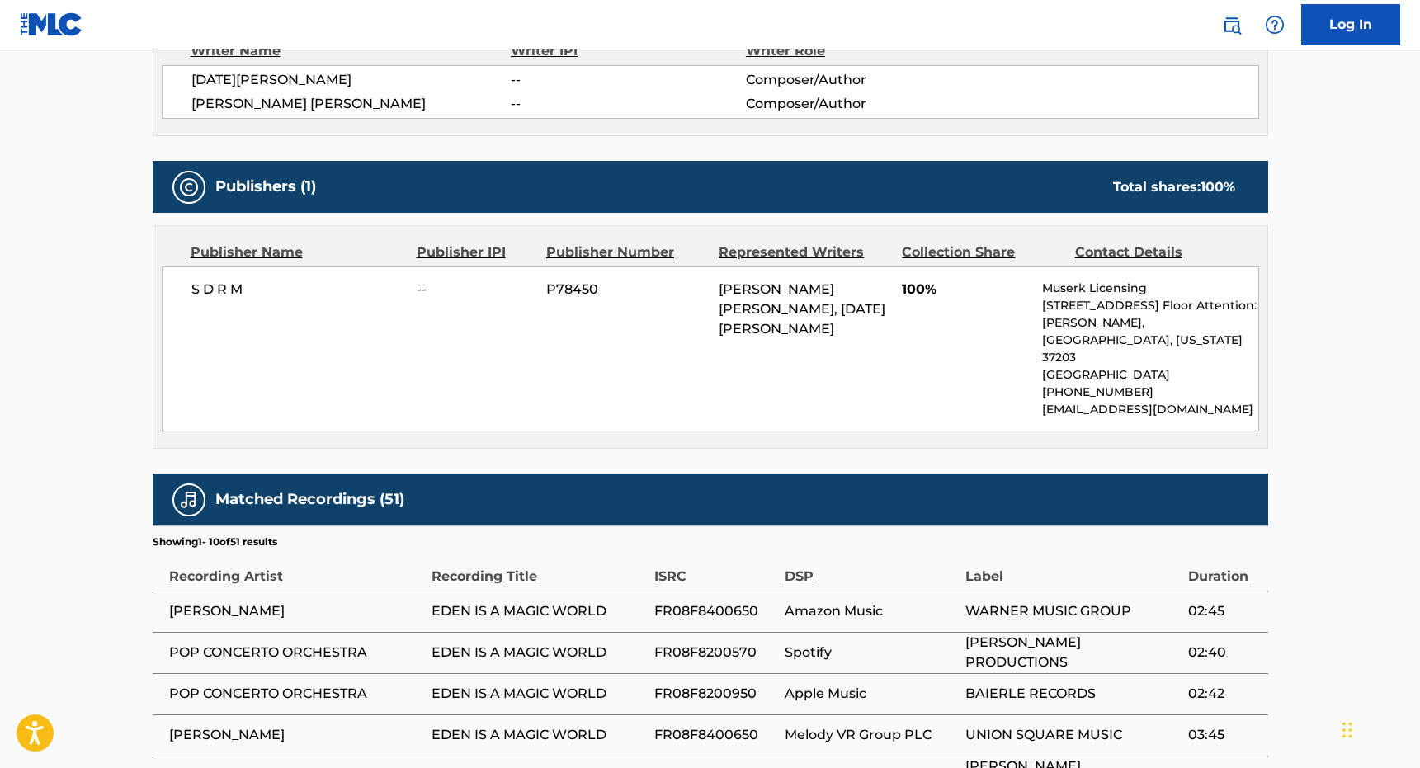  Describe the element at coordinates (1350, 25) in the screenshot. I see `a: Log In` at that location.